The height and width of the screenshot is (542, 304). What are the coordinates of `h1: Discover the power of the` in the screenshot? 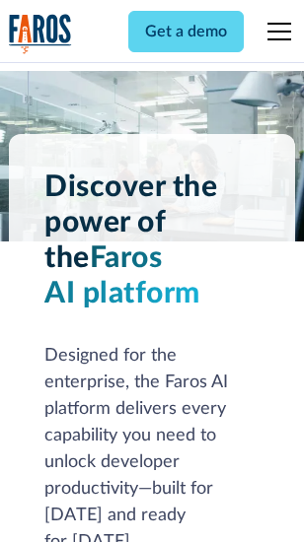 It's located at (152, 241).